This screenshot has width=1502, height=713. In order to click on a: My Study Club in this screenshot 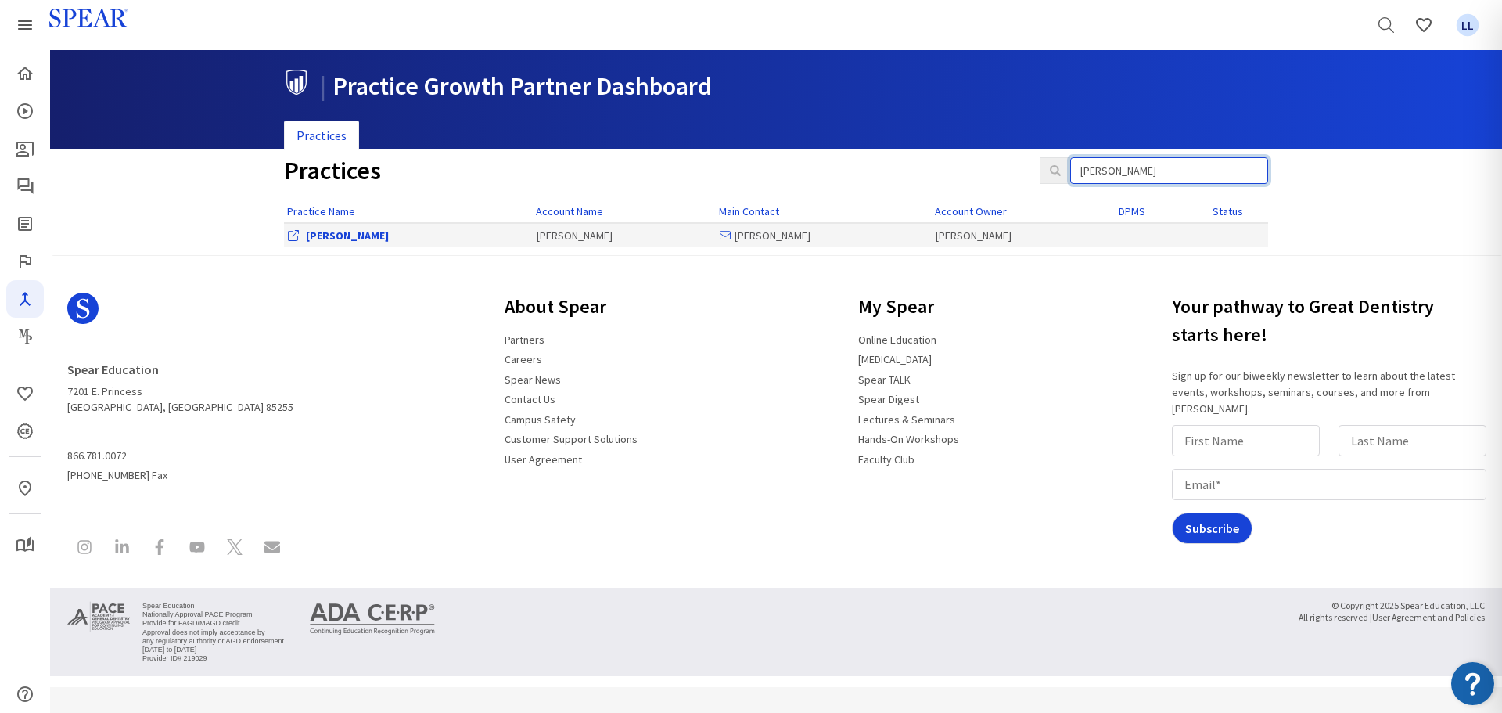, I will do `click(25, 545)`.